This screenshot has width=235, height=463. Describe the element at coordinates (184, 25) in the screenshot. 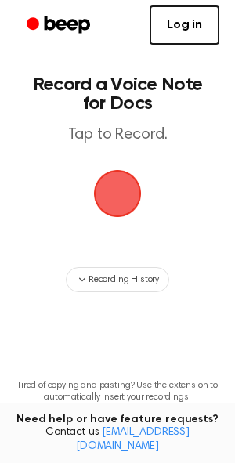

I see `a: Log in` at that location.